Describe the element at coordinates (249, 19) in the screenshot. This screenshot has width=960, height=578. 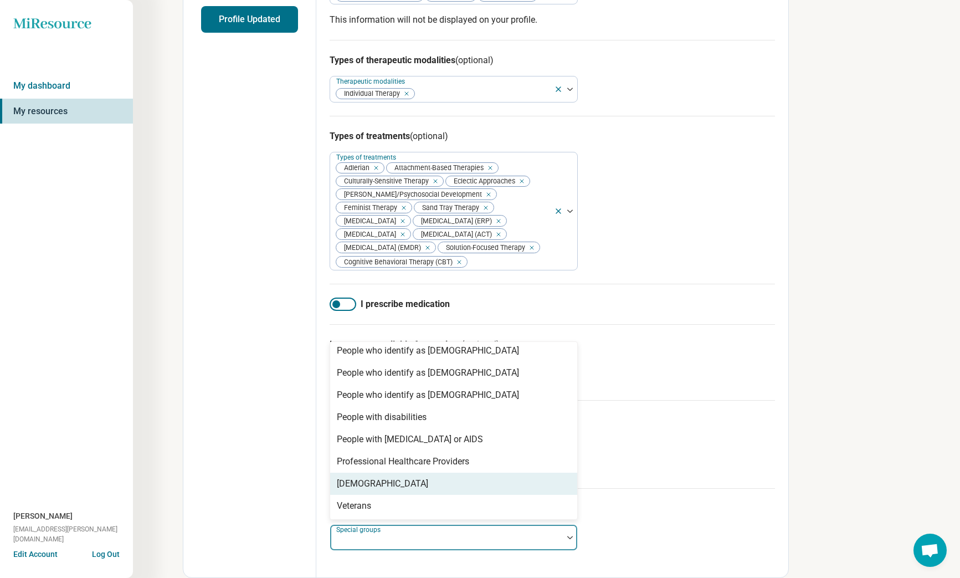
I see `button: Profile Updated` at that location.